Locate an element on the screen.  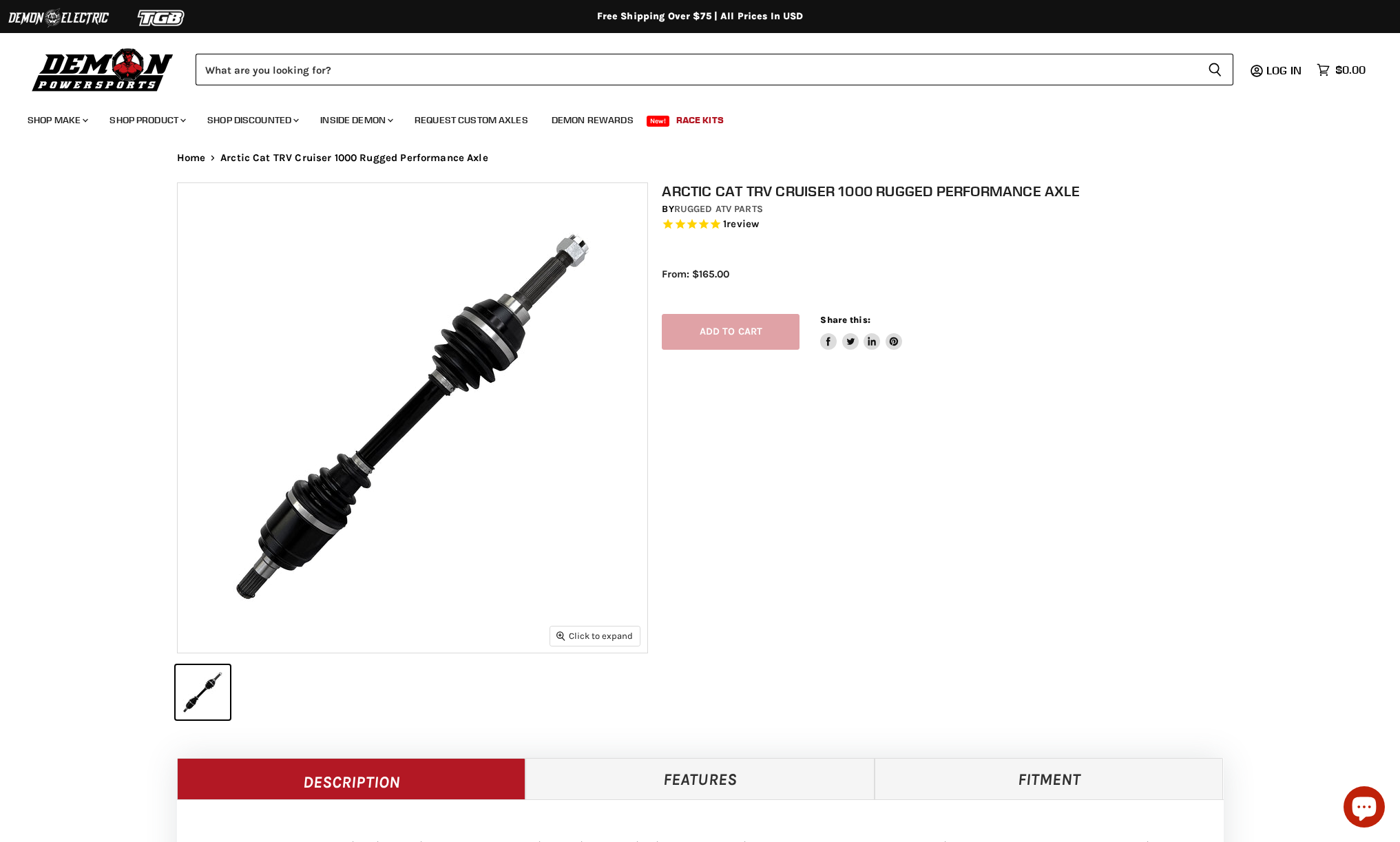
span: 1 reviews is located at coordinates (741, 223).